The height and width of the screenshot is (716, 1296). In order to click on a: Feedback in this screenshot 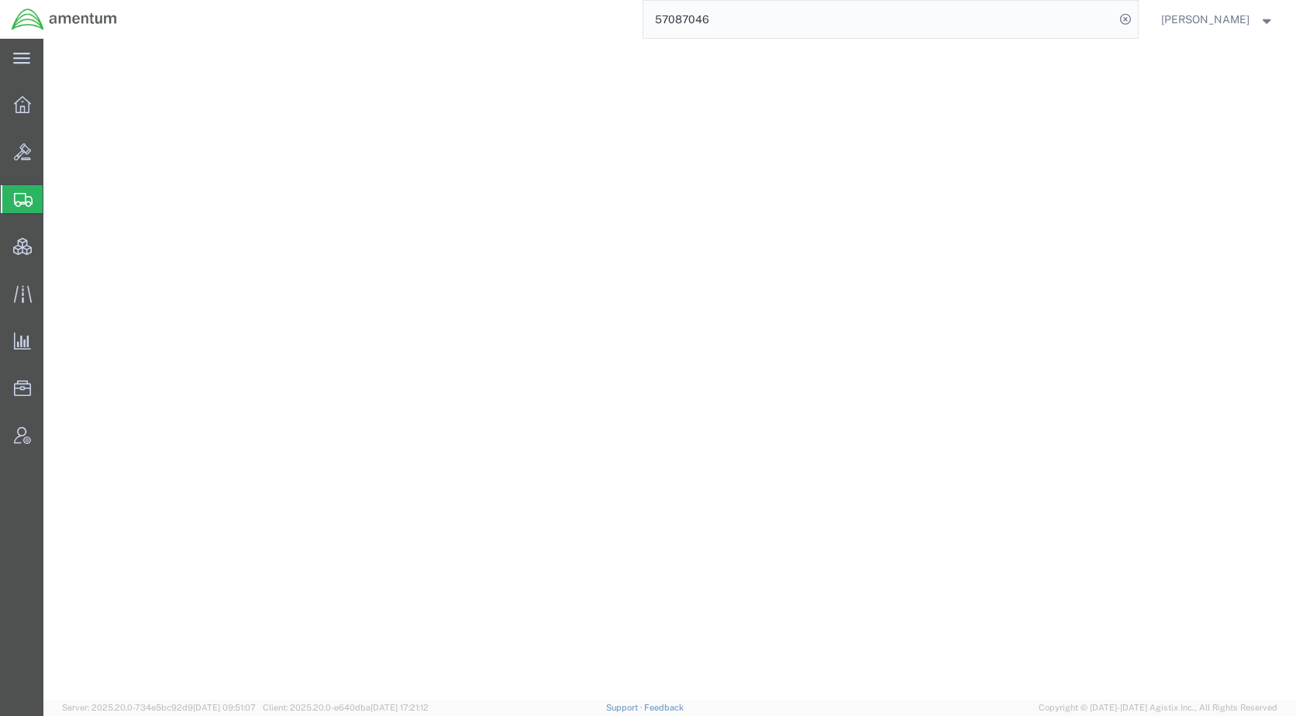, I will do `click(663, 708)`.